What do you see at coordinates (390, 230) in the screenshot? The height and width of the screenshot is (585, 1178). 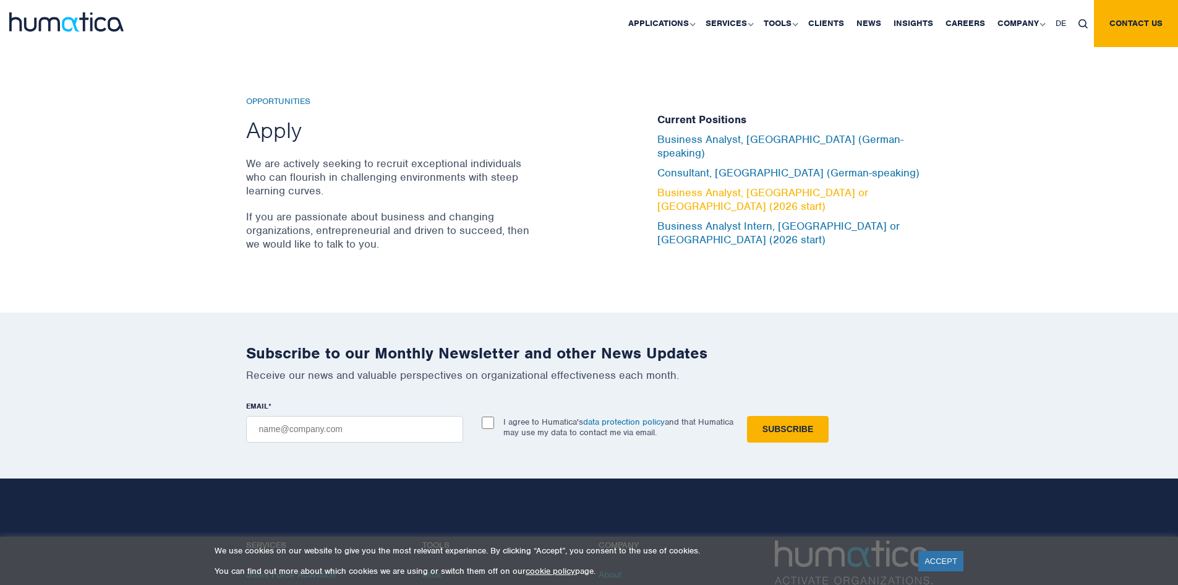 I see `p: If you are passionate about business and changing organizations, entrepreneurial and driven to su...` at bounding box center [390, 230].